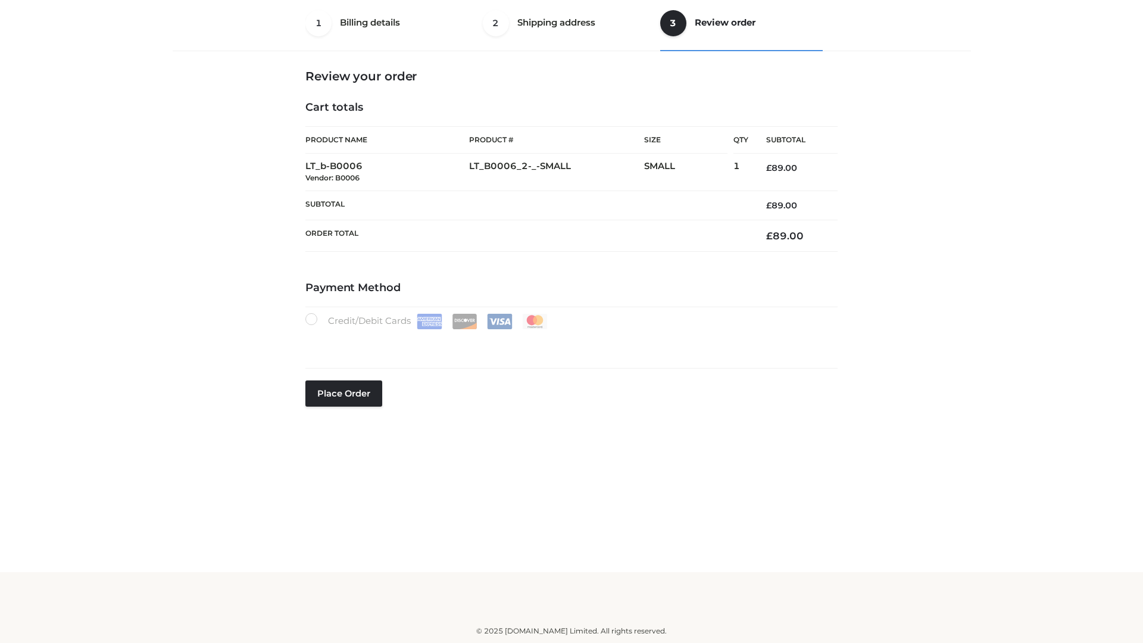  I want to click on h3: Review your order, so click(572, 76).